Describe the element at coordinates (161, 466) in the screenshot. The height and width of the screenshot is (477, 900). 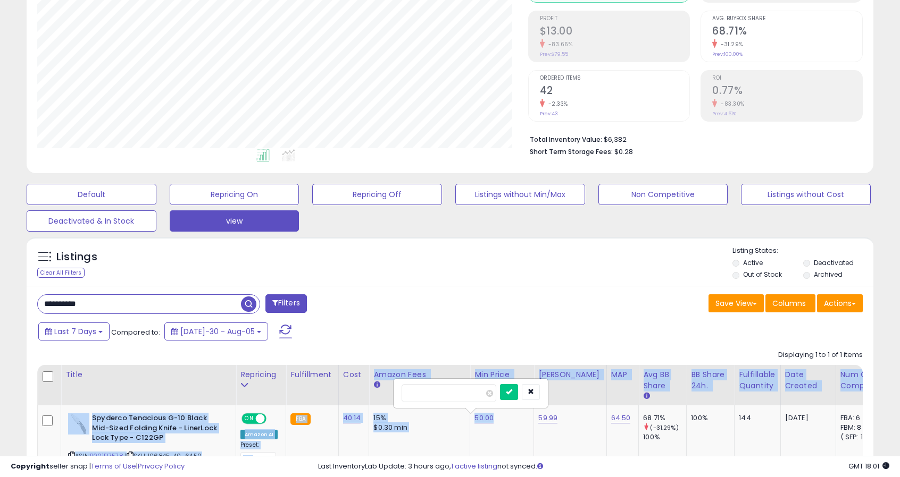
I see `a: Privacy Policy` at that location.